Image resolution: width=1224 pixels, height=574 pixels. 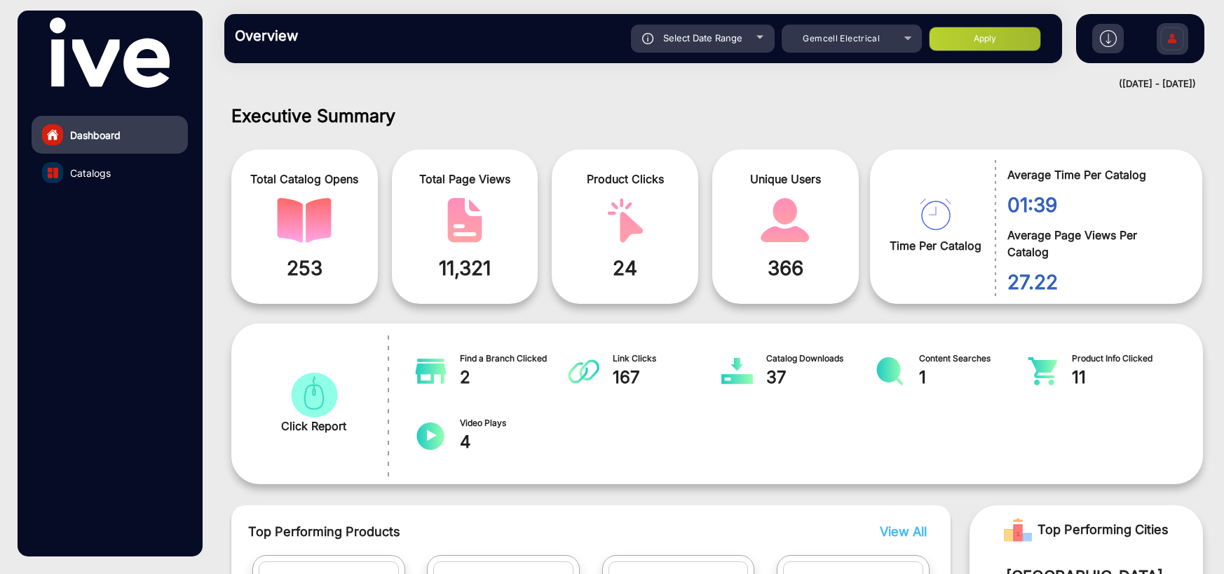 I want to click on span: Top Performing Cities, so click(x=1103, y=529).